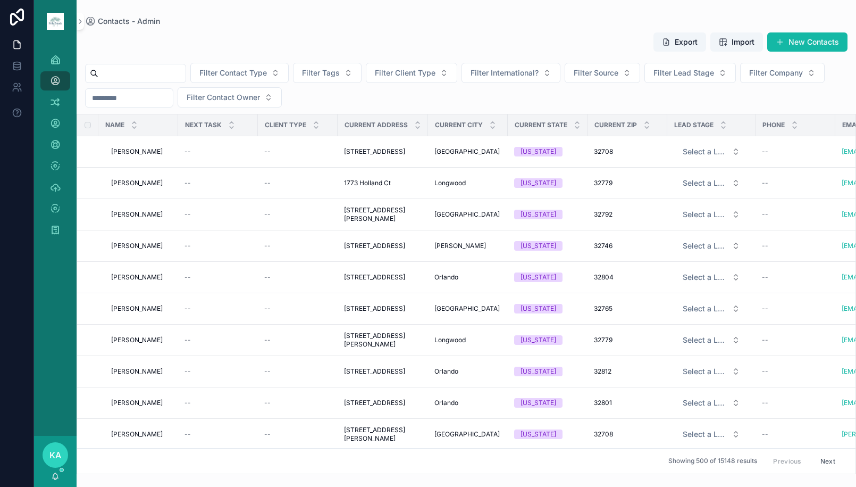 This screenshot has width=856, height=487. Describe the element at coordinates (450, 340) in the screenshot. I see `span: Longwood` at that location.